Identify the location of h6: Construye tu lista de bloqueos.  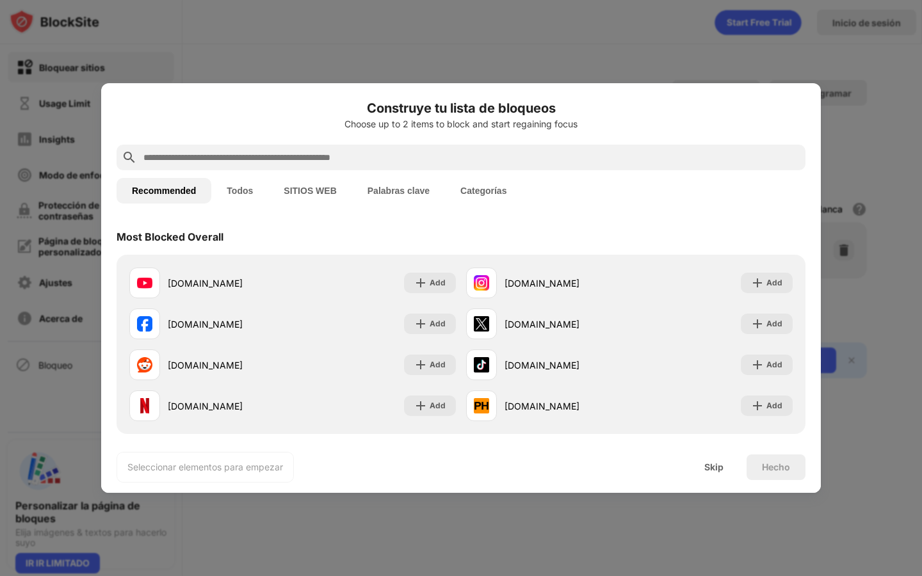
(461, 108).